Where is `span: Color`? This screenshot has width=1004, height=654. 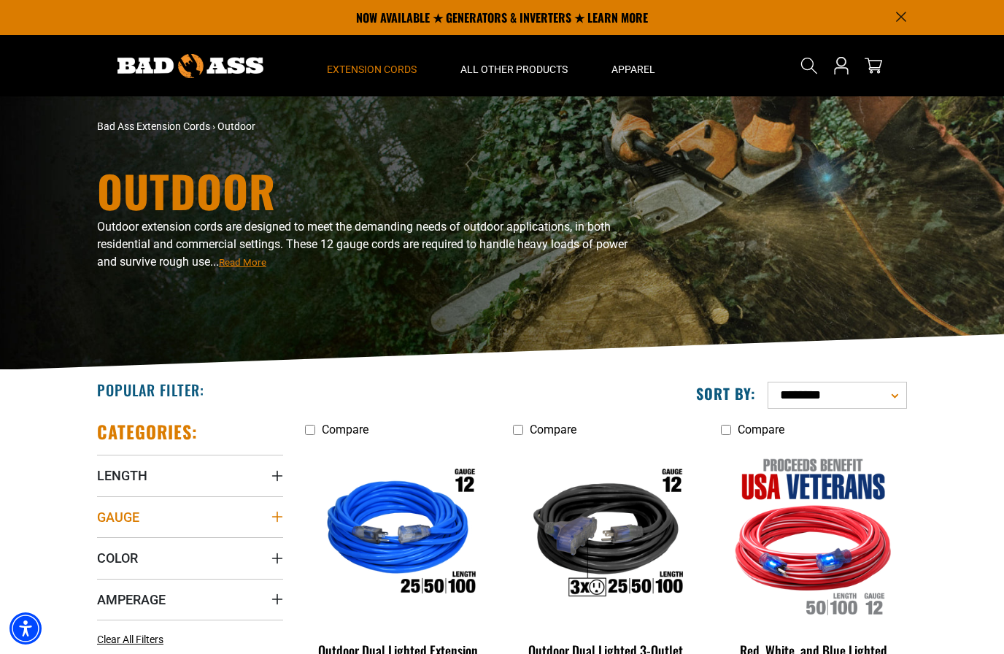
span: Color is located at coordinates (118, 558).